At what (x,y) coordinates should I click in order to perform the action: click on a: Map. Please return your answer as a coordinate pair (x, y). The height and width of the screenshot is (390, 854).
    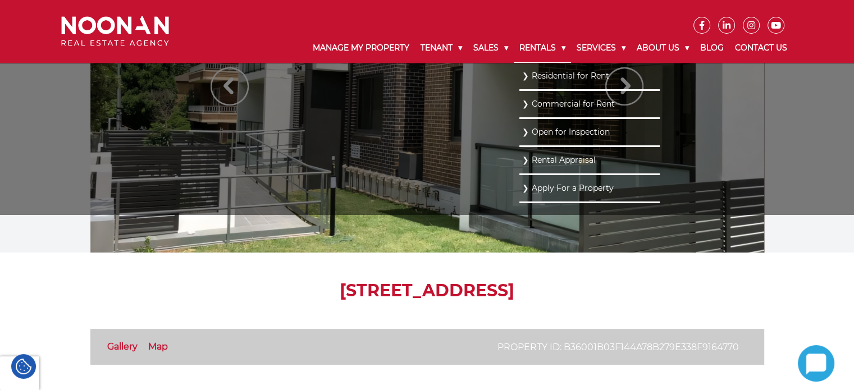
    Looking at the image, I should click on (158, 346).